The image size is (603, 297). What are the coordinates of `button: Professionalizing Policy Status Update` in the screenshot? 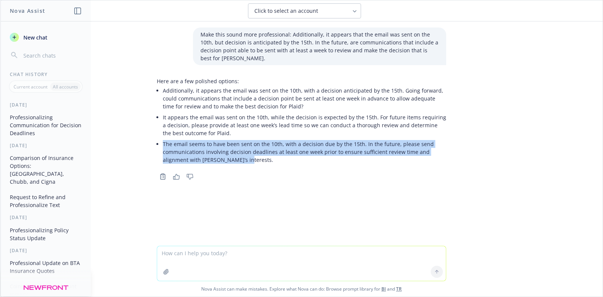 It's located at (46, 234).